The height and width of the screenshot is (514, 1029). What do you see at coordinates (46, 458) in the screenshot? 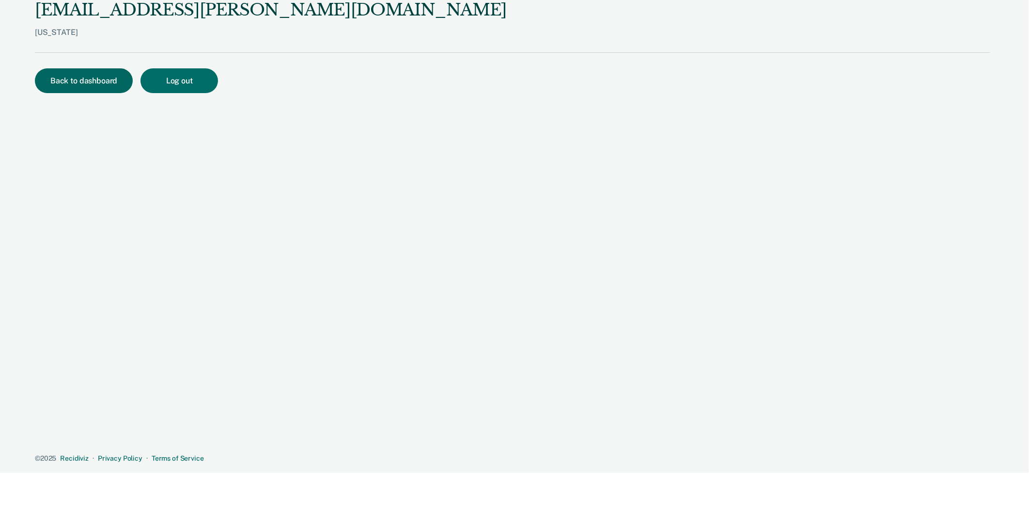
I see `span: © 2025` at bounding box center [46, 458].